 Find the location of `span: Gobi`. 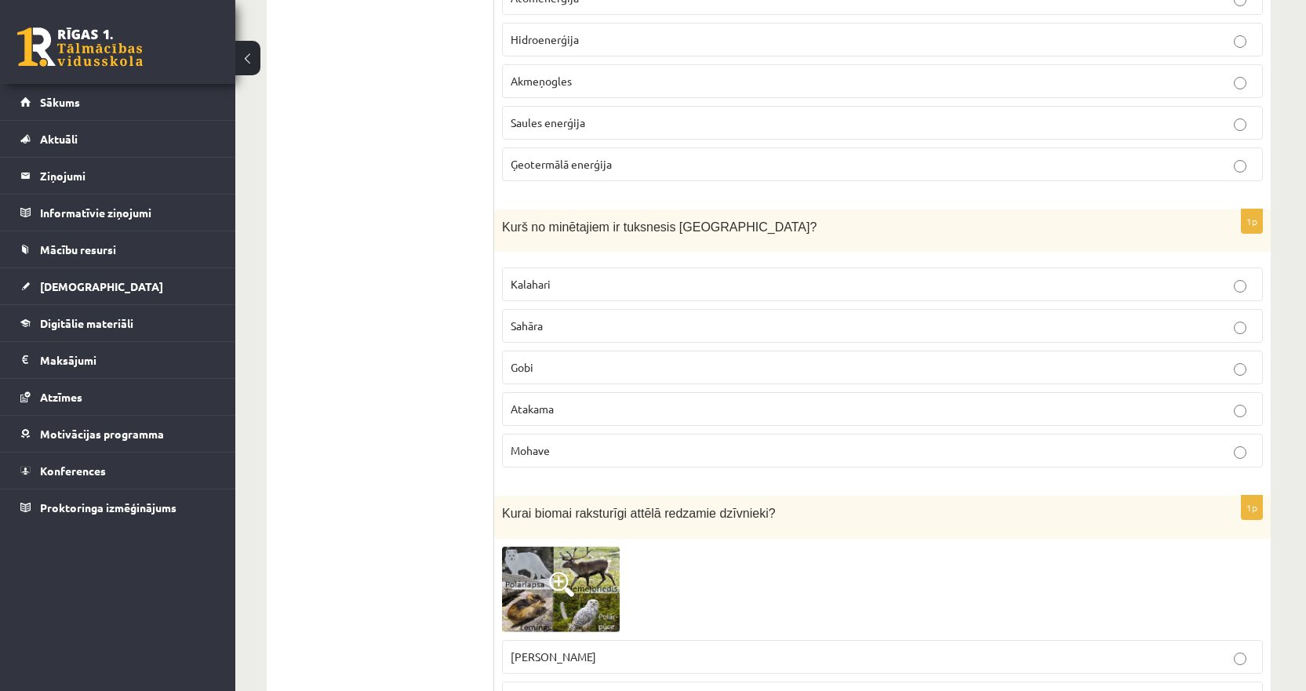

span: Gobi is located at coordinates (522, 367).